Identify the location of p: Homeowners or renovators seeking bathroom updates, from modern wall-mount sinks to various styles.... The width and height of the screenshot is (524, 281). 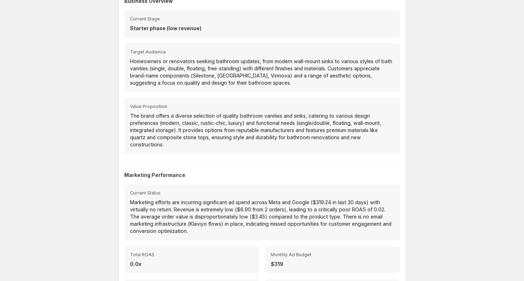
(262, 72).